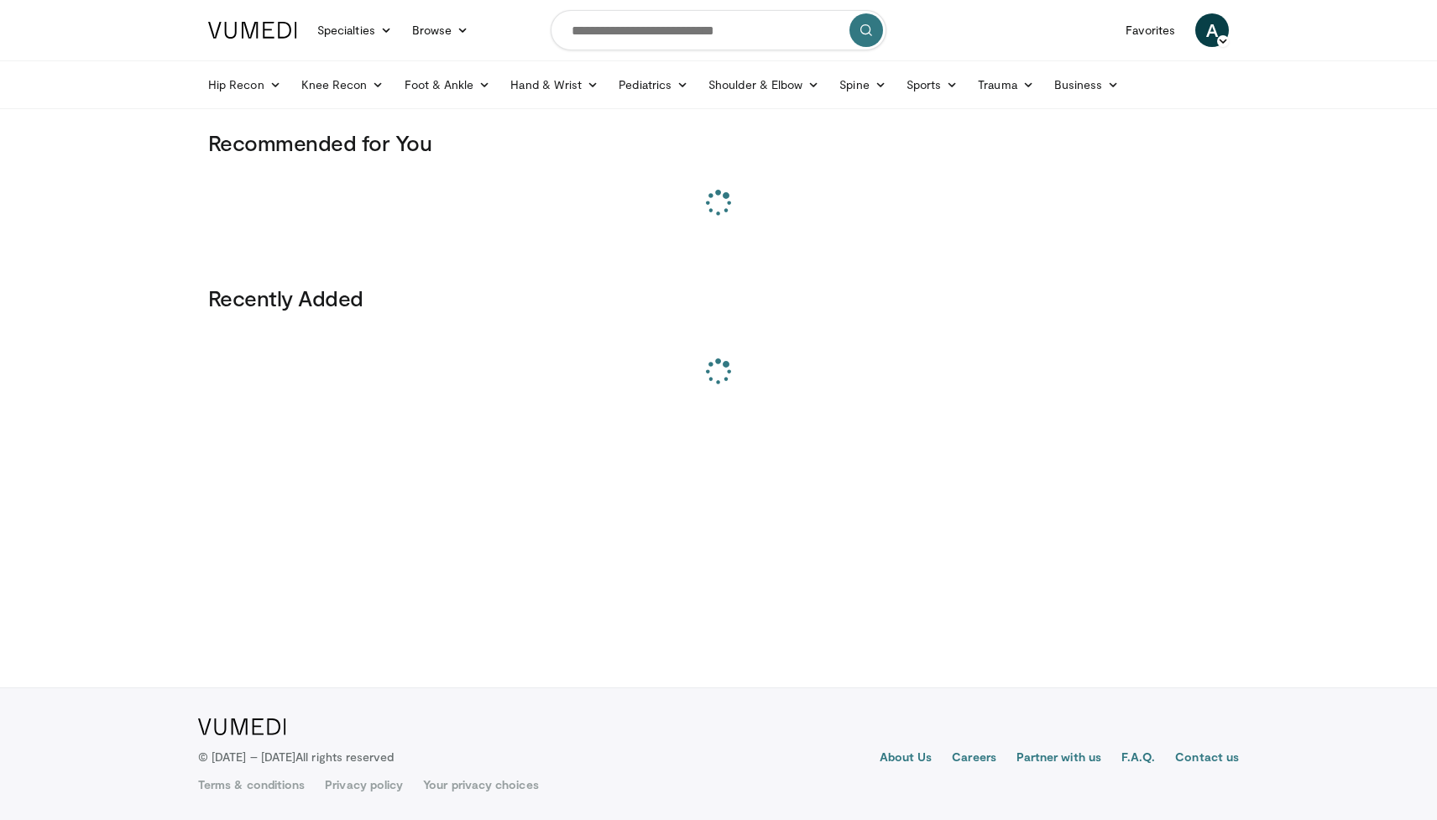 The image size is (1437, 820). I want to click on a: Foot & Ankle, so click(447, 85).